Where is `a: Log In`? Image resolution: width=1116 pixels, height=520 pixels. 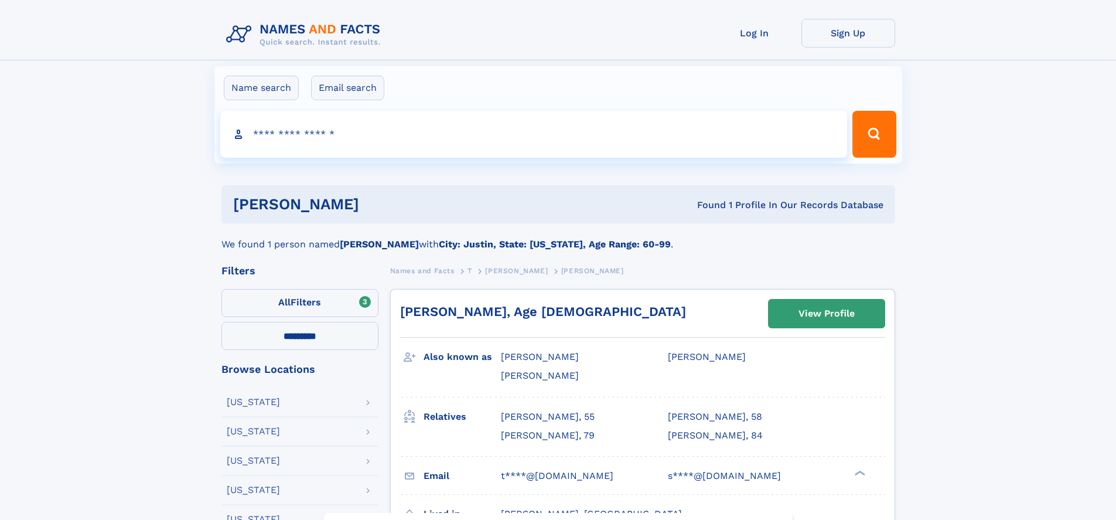
a: Log In is located at coordinates (754, 33).